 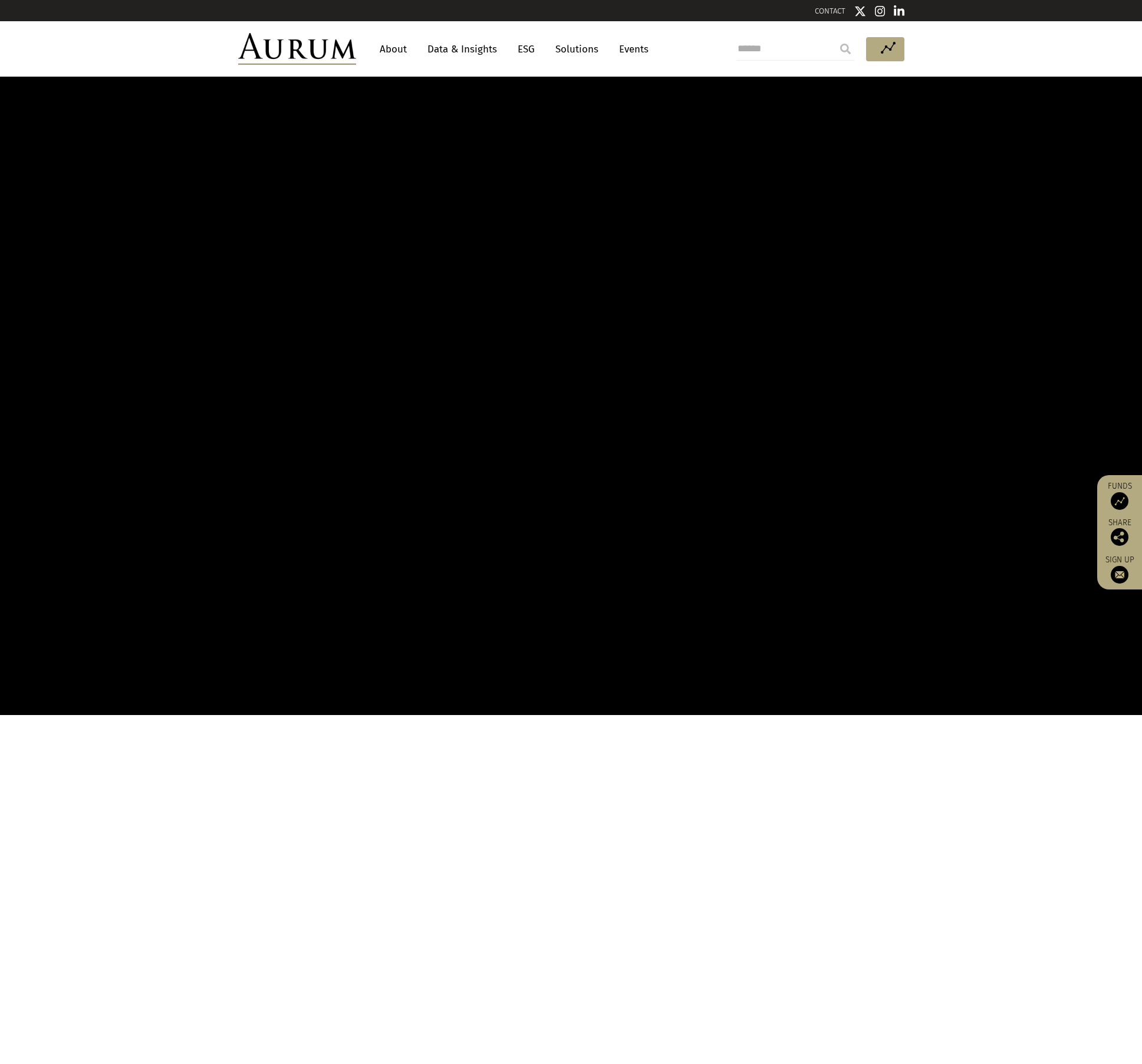 I want to click on div: Share, so click(x=1120, y=532).